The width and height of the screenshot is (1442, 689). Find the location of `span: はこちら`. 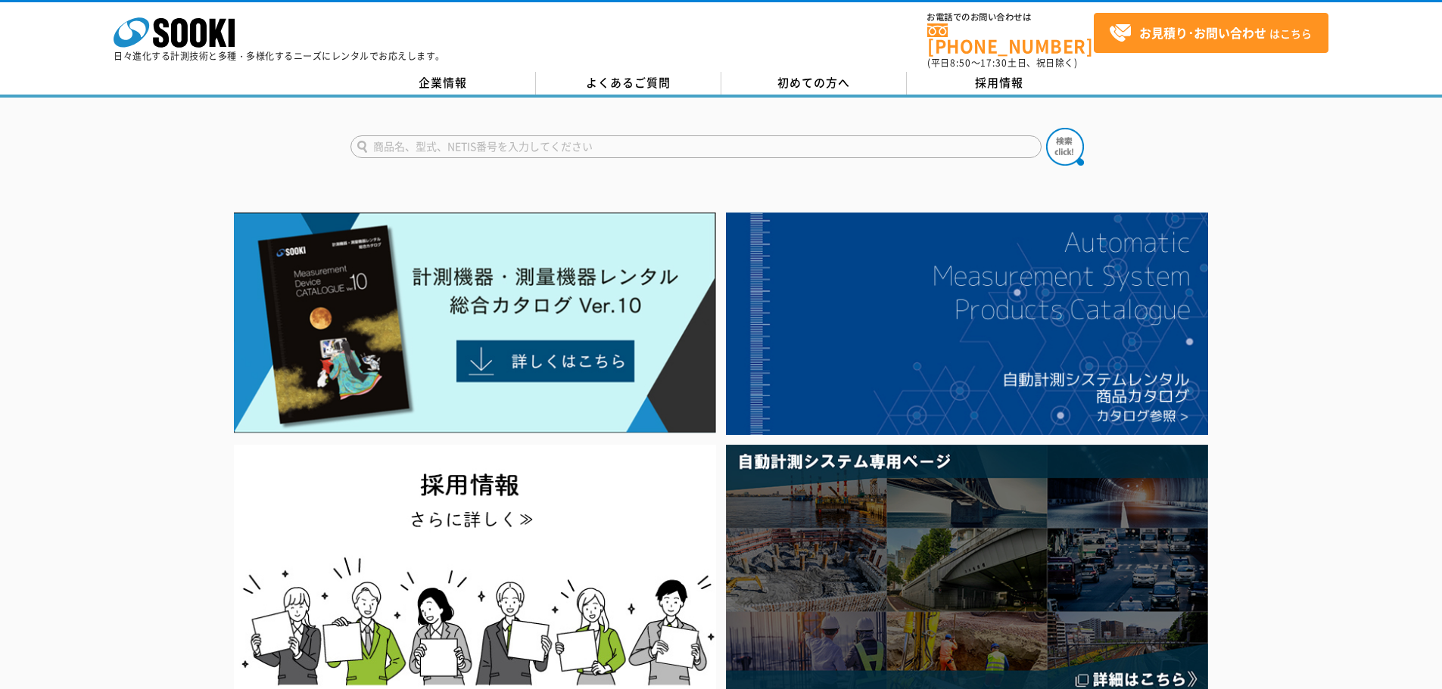

span: はこちら is located at coordinates (1210, 33).